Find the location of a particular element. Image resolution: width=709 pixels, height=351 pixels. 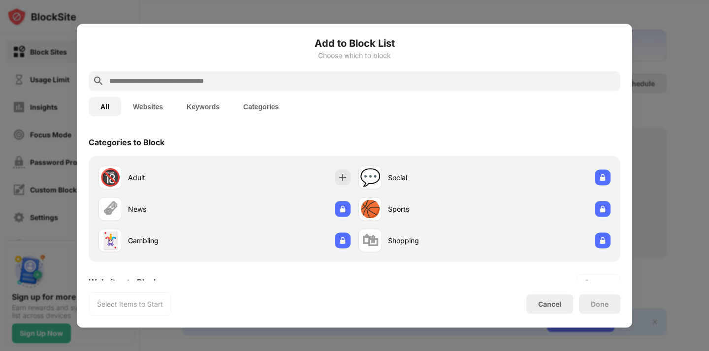

button: Categories is located at coordinates (261, 106).